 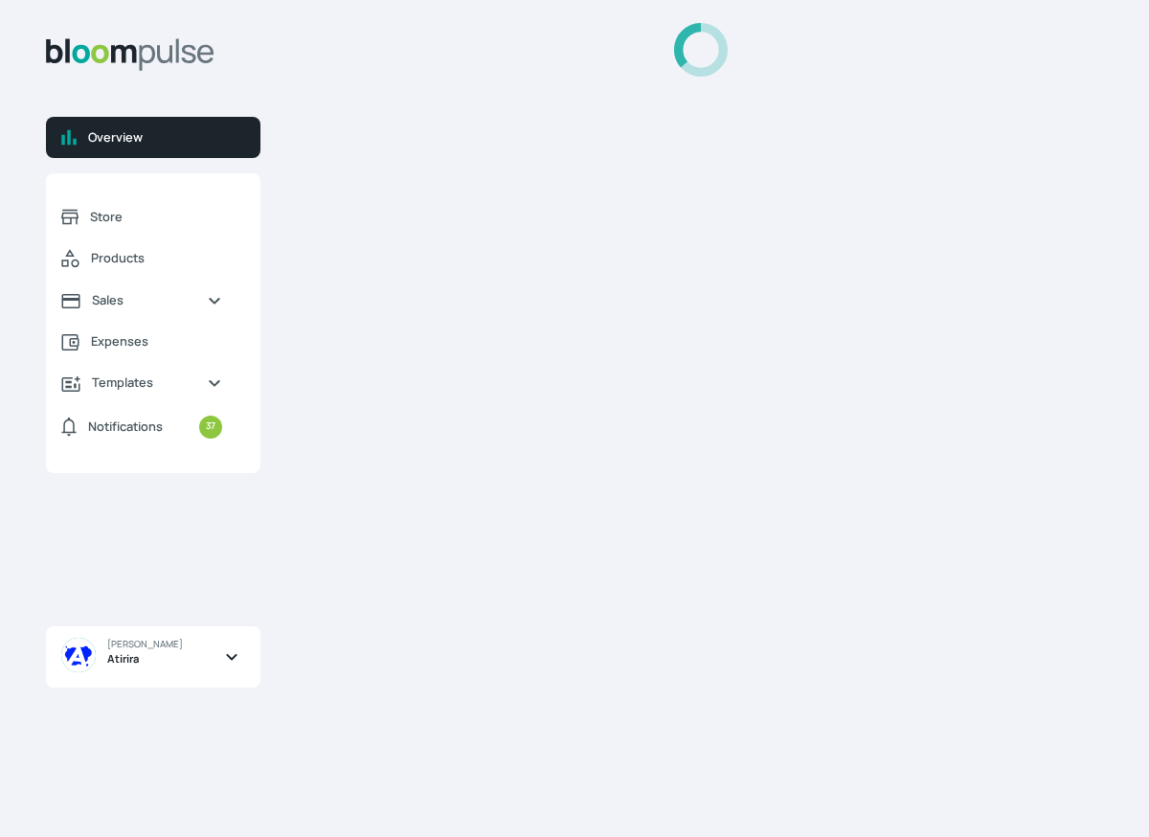 What do you see at coordinates (167, 137) in the screenshot?
I see `span: Overview` at bounding box center [167, 137].